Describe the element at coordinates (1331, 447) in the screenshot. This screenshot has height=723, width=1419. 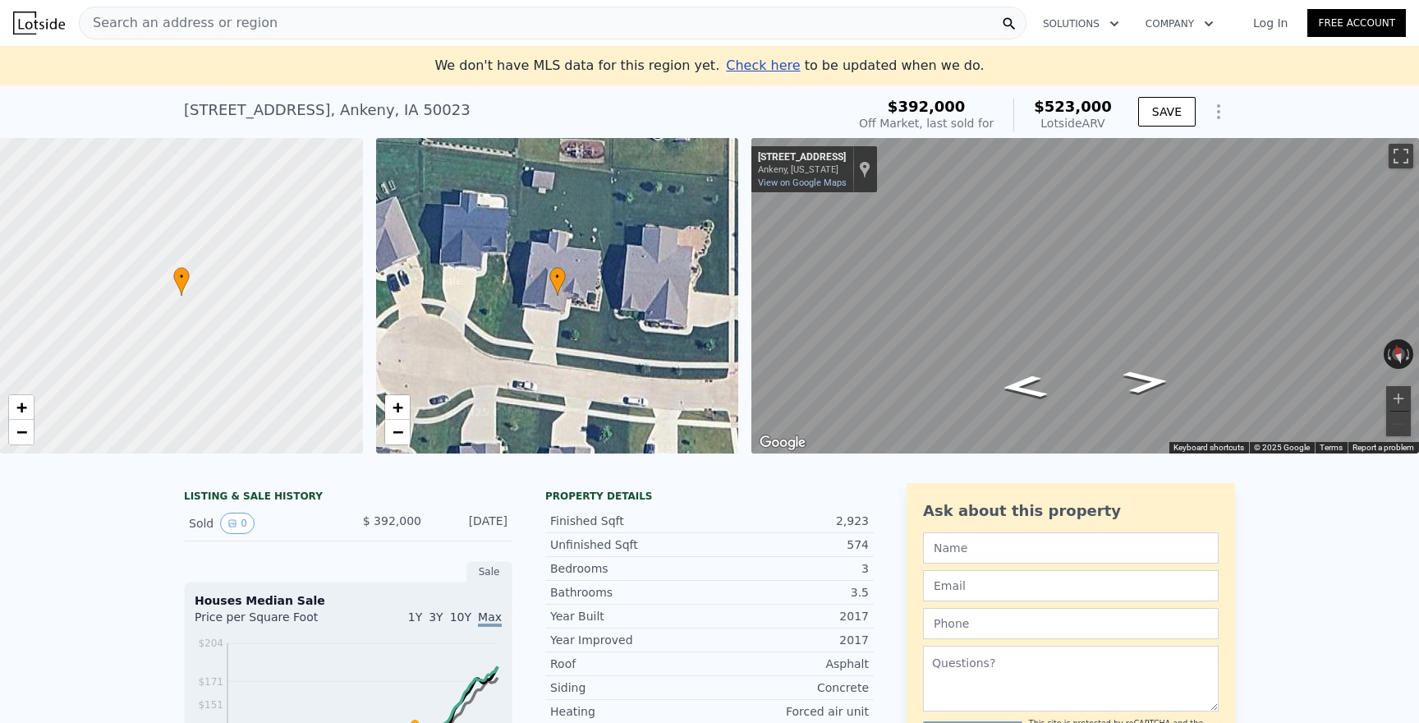
I see `a: Terms` at that location.